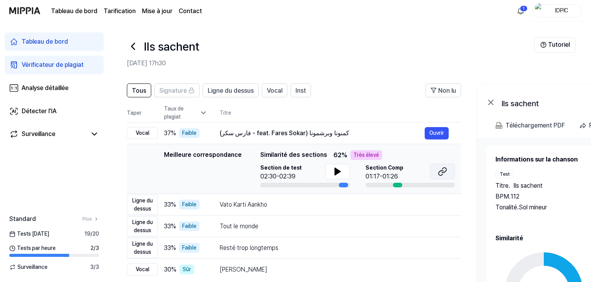 The height and width of the screenshot is (282, 591). What do you see at coordinates (92, 248) in the screenshot?
I see `font: 2` at bounding box center [92, 248].